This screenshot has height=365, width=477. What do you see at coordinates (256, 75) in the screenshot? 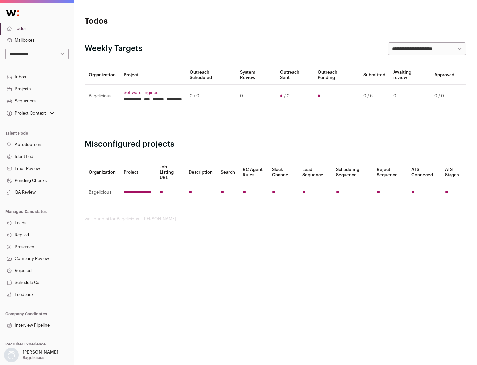
I see `th: System Review` at bounding box center [256, 75].